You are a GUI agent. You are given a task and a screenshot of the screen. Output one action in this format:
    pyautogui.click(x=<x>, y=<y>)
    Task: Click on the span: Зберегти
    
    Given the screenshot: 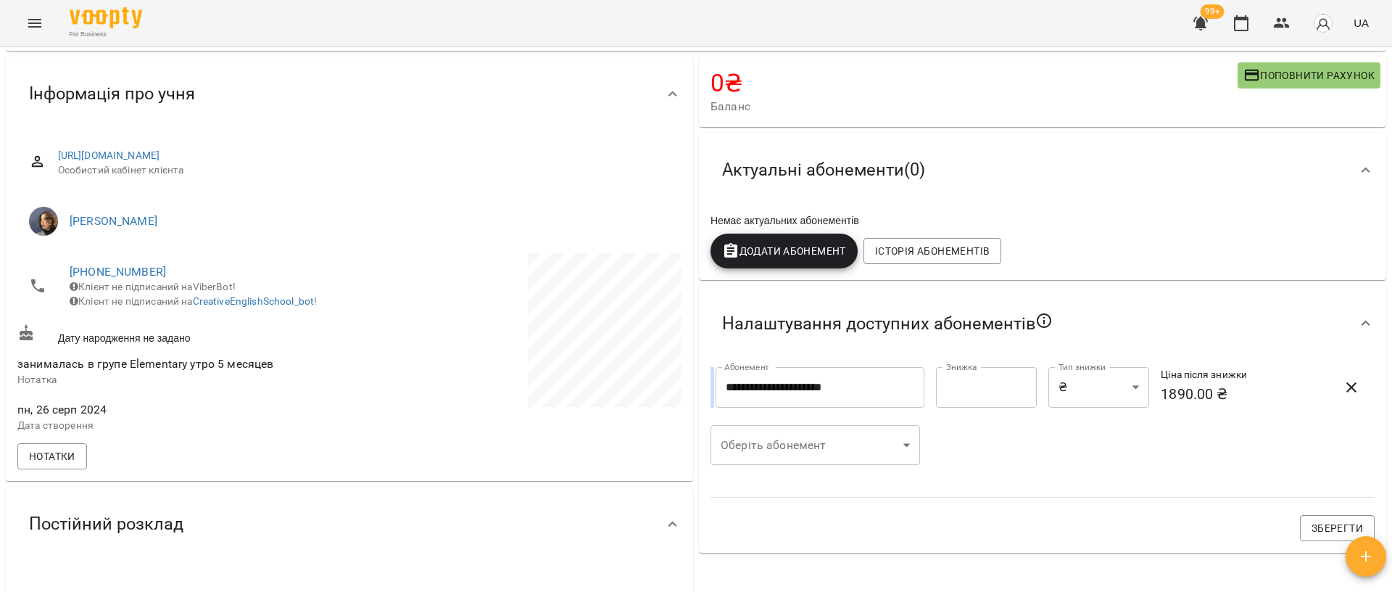 What is the action you would take?
    pyautogui.click(x=1337, y=528)
    